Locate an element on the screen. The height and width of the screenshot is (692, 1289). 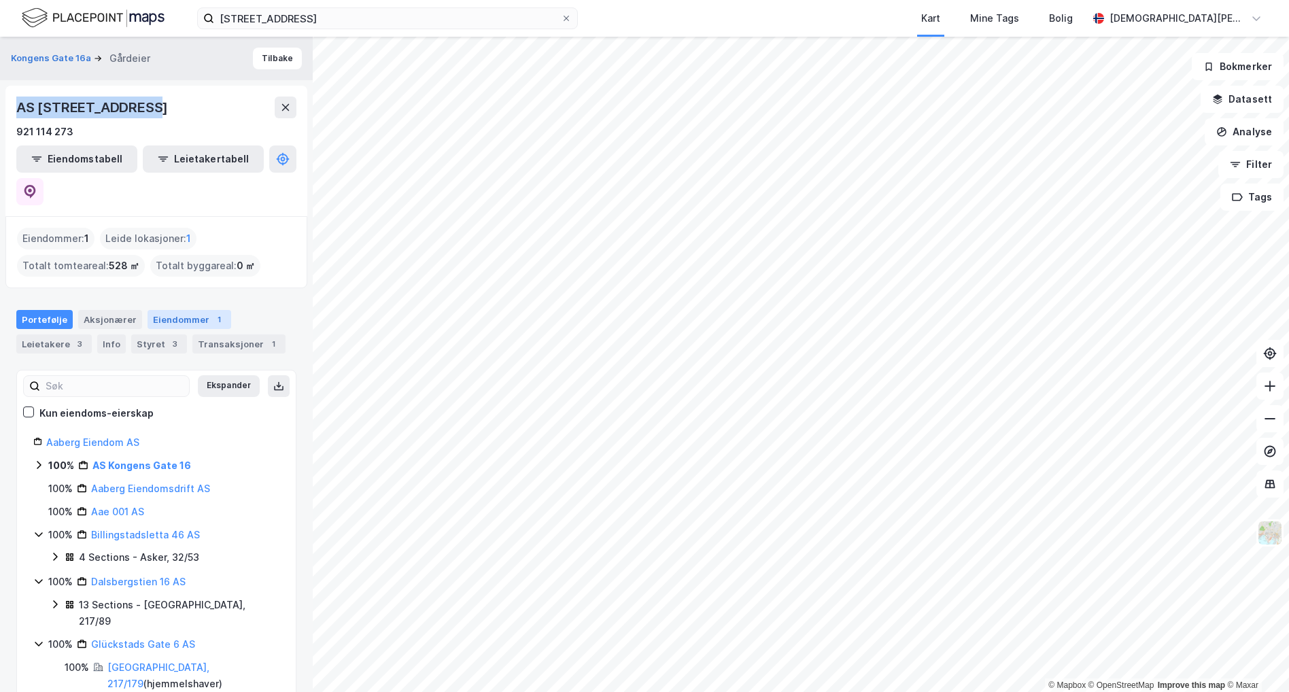
div: Styret is located at coordinates (159, 344).